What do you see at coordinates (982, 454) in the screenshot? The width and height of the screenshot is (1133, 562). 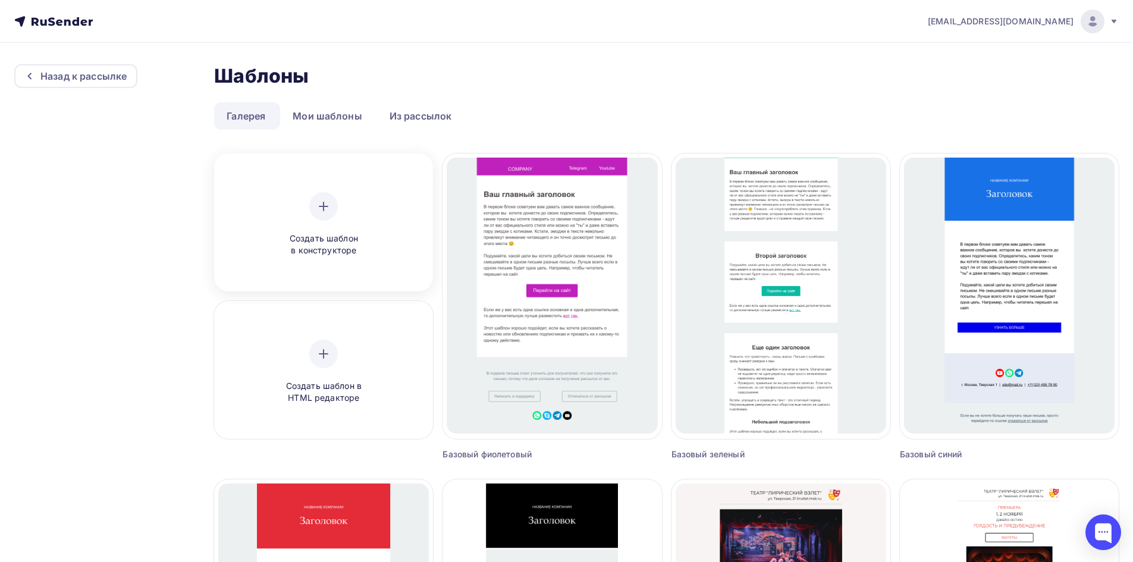 I see `div: Базовый синий` at bounding box center [982, 454].